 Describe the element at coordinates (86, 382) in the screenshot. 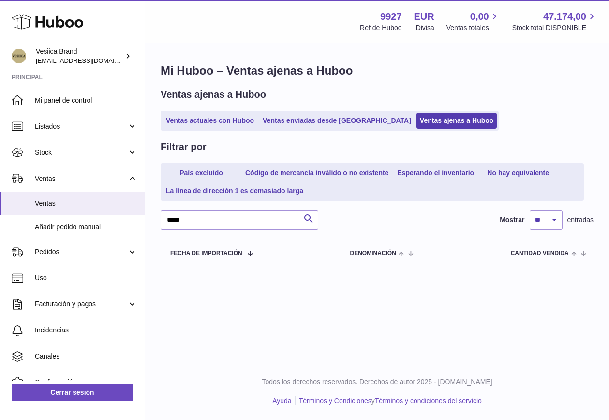

I see `span: Configuración` at that location.